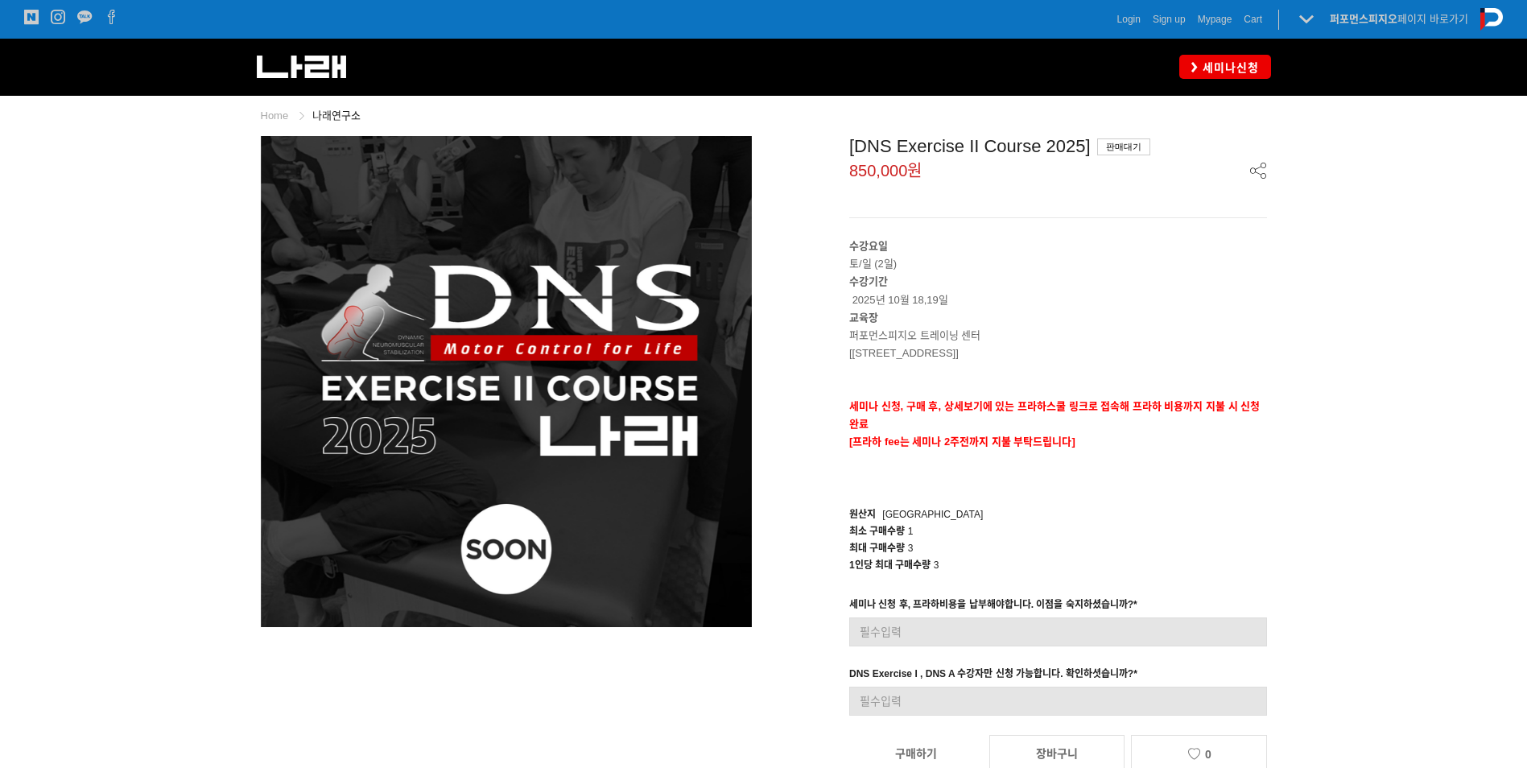  Describe the element at coordinates (1124, 147) in the screenshot. I see `div: 판매대기` at that location.